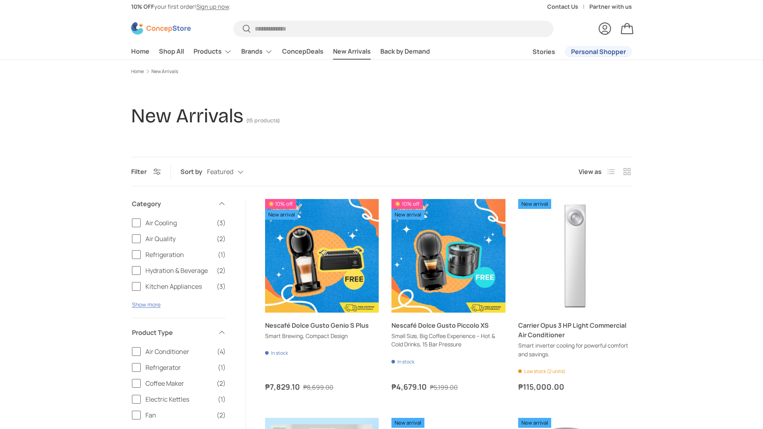  Describe the element at coordinates (178, 287) in the screenshot. I see `span: Kitchen Appliances` at that location.